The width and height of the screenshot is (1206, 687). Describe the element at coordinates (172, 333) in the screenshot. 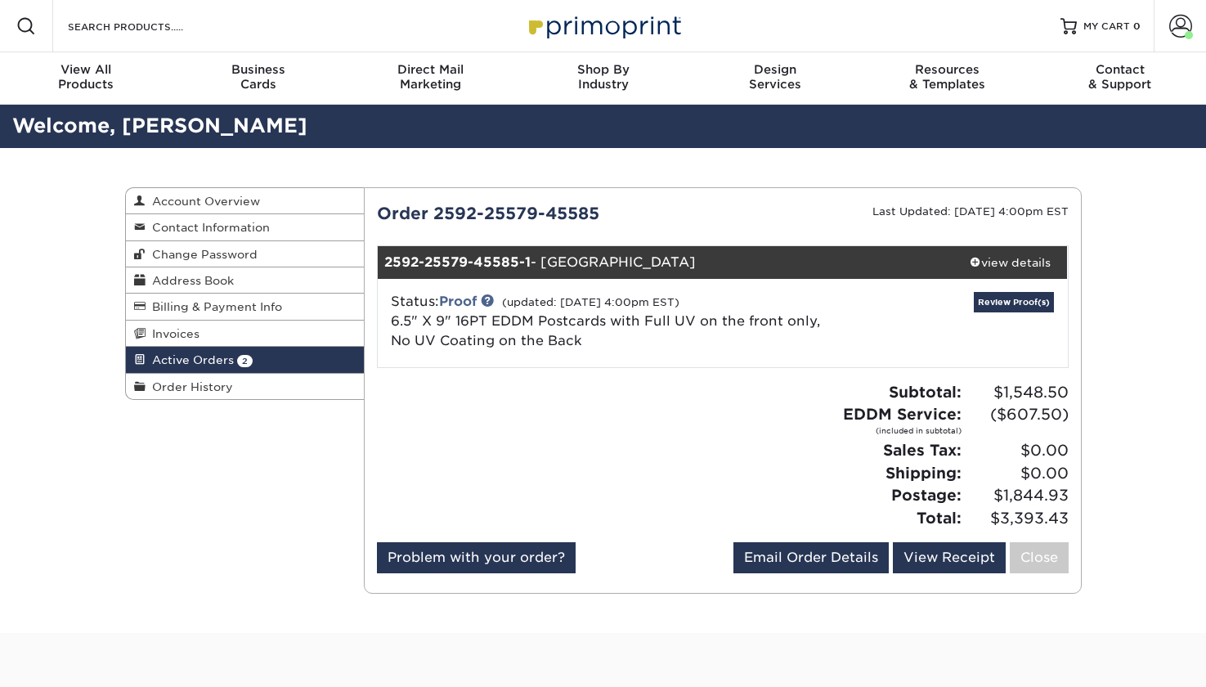

I see `span: Invoices` at that location.